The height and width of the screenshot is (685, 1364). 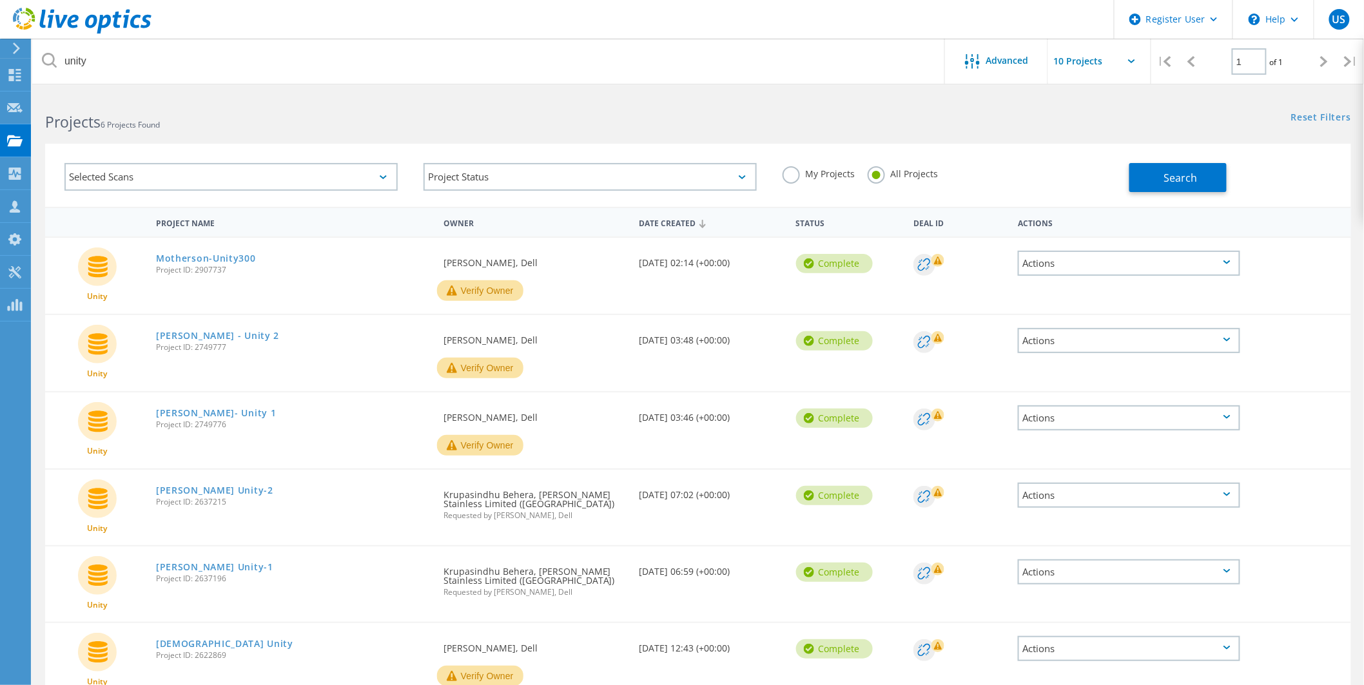 What do you see at coordinates (293, 348) in the screenshot?
I see `span: Project ID: 2749777` at bounding box center [293, 348].